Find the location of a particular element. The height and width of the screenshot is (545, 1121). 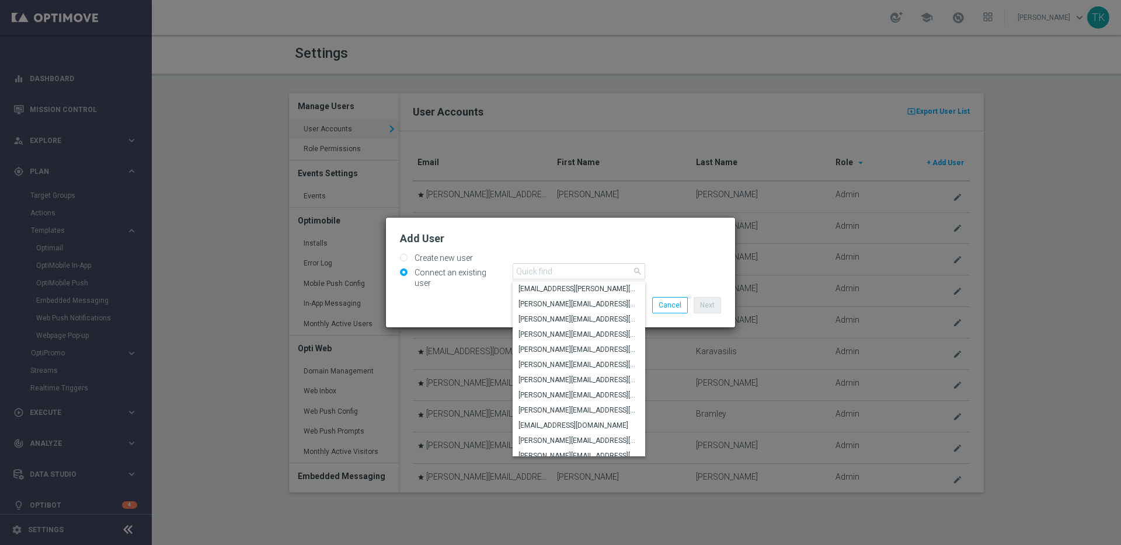

span: search is located at coordinates (638, 272).